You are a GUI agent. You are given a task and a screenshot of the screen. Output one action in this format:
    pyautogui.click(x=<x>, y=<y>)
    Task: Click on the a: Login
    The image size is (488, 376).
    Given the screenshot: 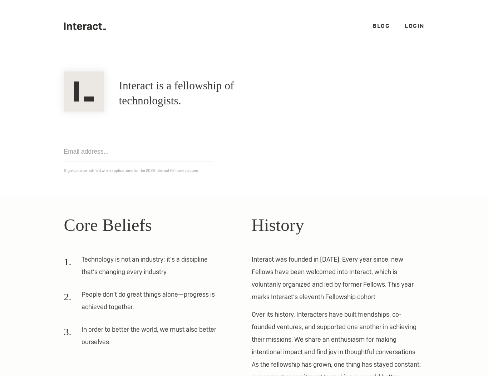 What is the action you would take?
    pyautogui.click(x=414, y=26)
    